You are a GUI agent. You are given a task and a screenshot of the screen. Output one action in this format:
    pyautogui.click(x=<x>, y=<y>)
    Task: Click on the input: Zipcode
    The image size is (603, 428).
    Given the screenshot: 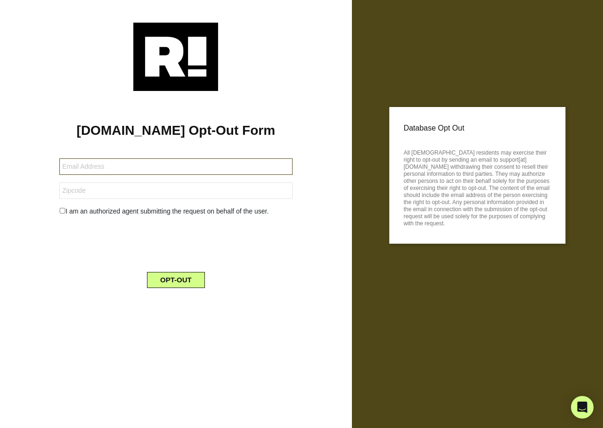 What is the action you would take?
    pyautogui.click(x=176, y=190)
    